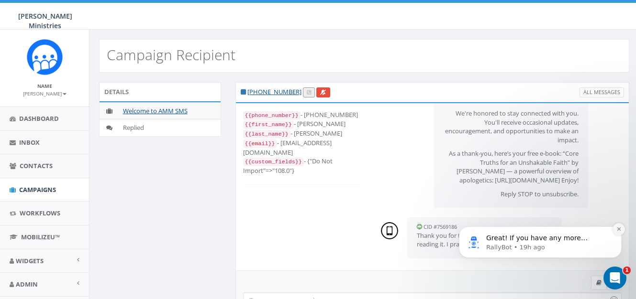  I want to click on span: Campaigns, so click(37, 190).